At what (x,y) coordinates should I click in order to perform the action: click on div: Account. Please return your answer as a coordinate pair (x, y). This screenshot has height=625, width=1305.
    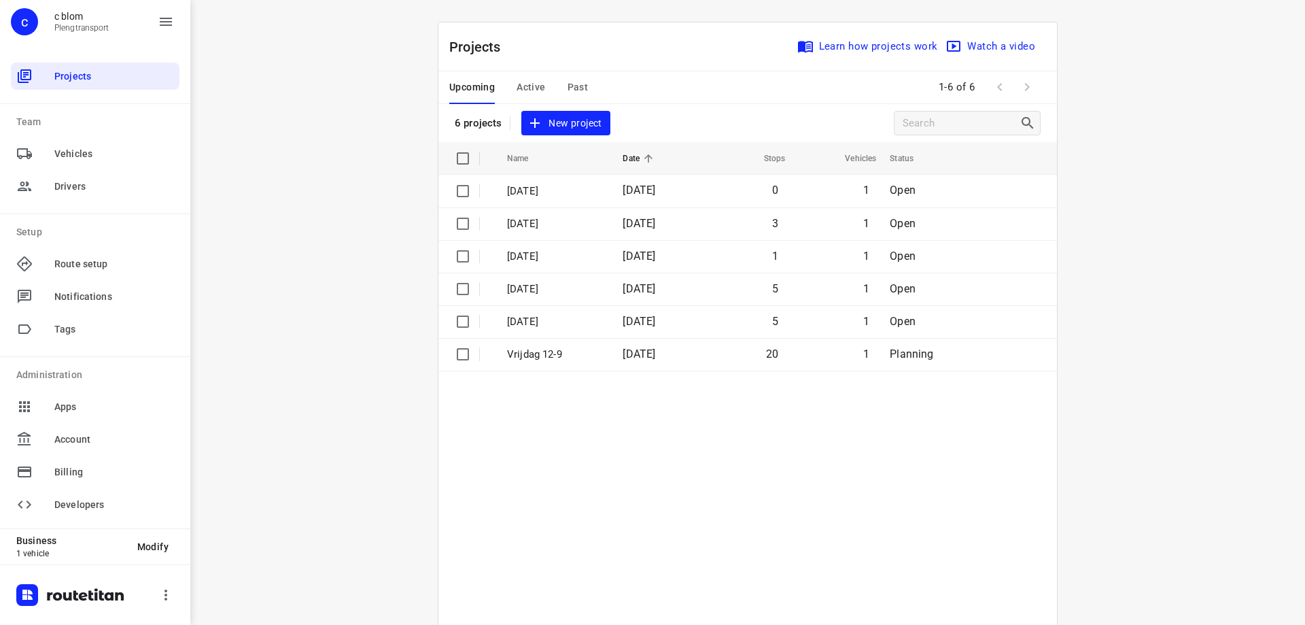
    Looking at the image, I should click on (95, 439).